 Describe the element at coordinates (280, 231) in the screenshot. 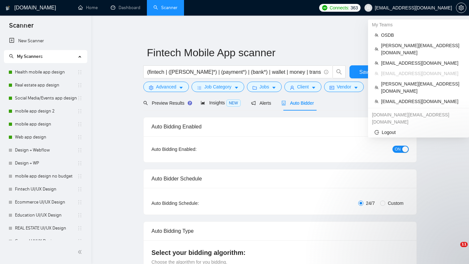

I see `div: Auto Bidding Type` at that location.